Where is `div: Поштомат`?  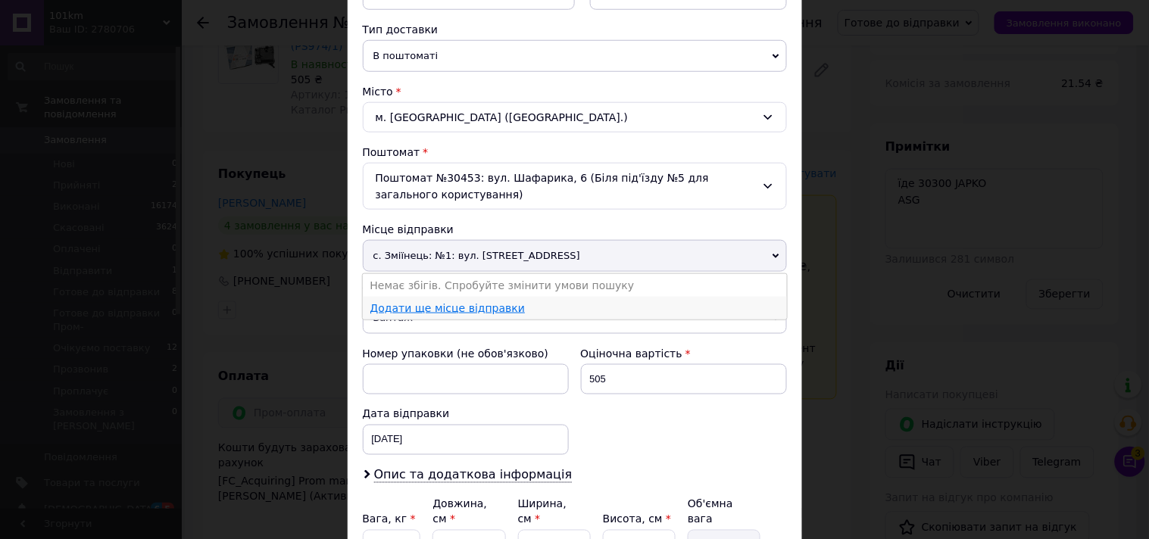 div: Поштомат is located at coordinates (575, 152).